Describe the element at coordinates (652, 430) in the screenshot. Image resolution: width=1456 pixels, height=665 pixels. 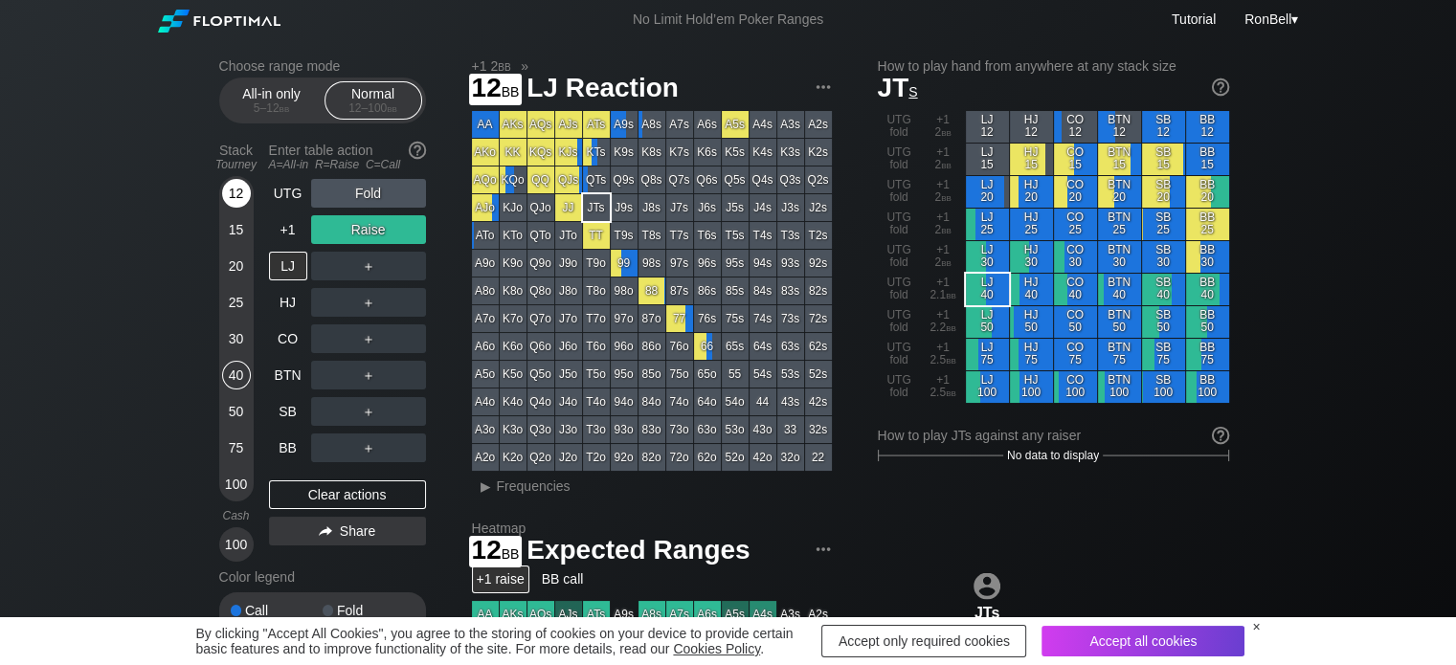
I see `div: 83o` at that location.